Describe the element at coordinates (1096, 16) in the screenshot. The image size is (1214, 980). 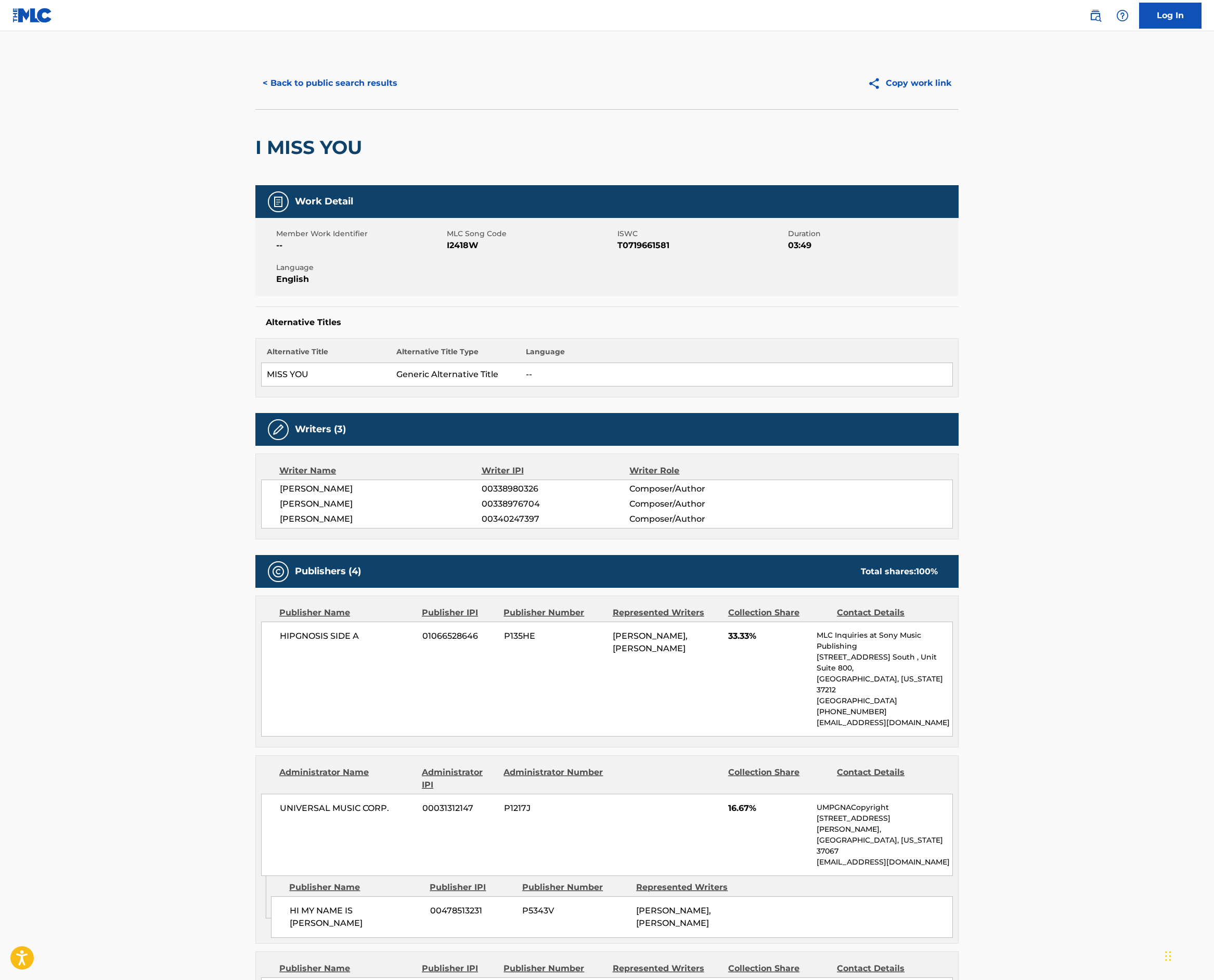
I see `img: search` at that location.